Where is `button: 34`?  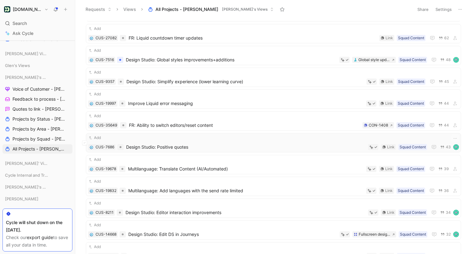
button: 34 is located at coordinates (445, 213).